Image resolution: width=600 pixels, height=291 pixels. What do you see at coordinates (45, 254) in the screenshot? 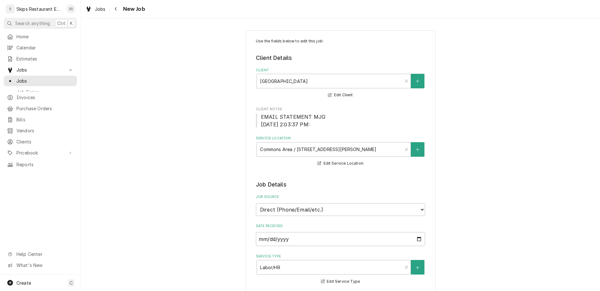
I see `span: Help Center` at bounding box center [45, 254].